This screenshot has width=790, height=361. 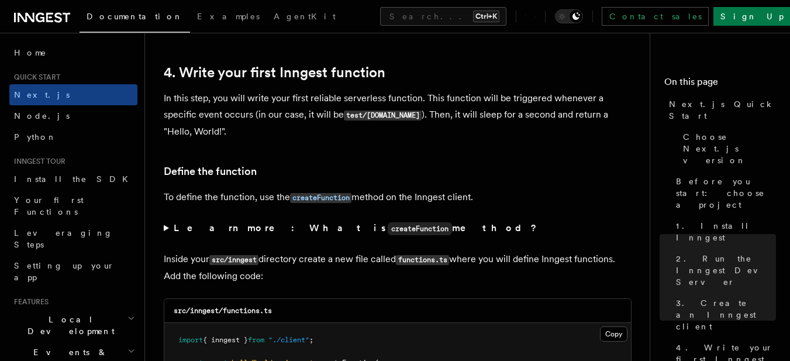 I want to click on a: Next.js Quick Start, so click(x=720, y=110).